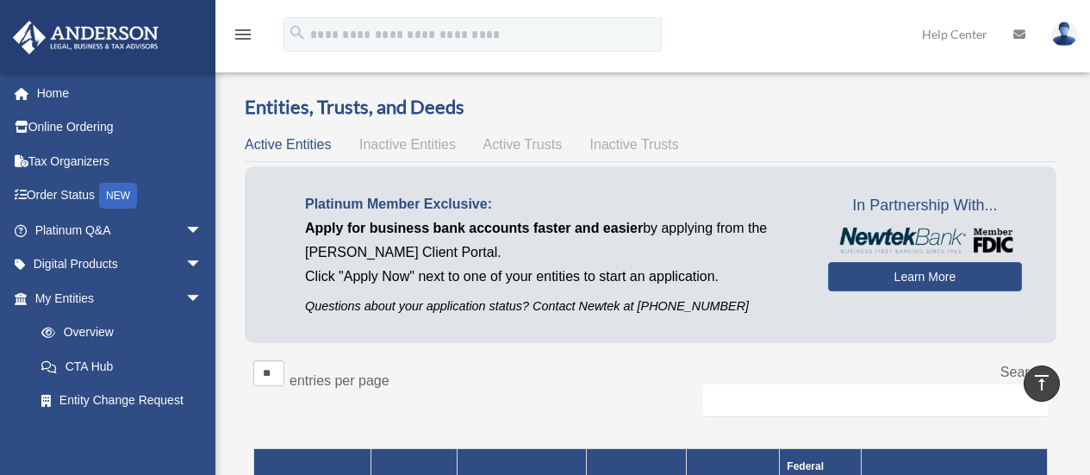 This screenshot has width=1090, height=475. Describe the element at coordinates (120, 93) in the screenshot. I see `a: Home` at that location.